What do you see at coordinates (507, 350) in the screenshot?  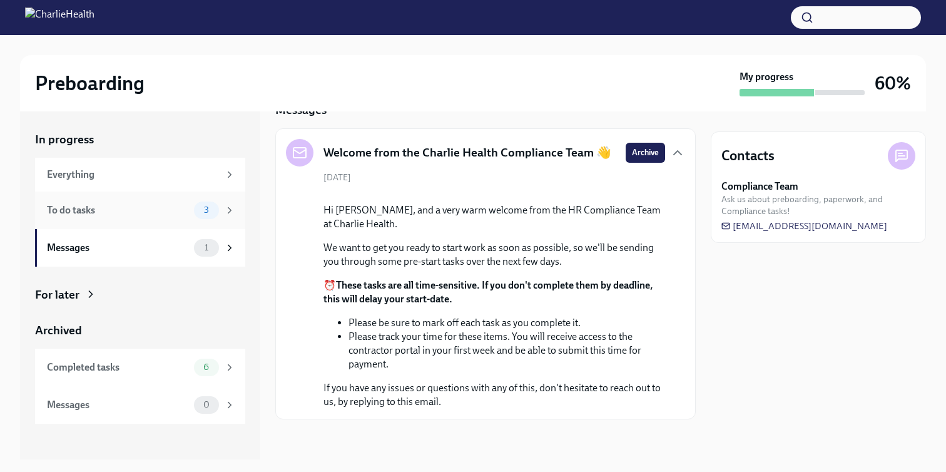 I see `li: Please track your time for these items. You will receive access to the contractor portal in your ...` at bounding box center [507, 350].